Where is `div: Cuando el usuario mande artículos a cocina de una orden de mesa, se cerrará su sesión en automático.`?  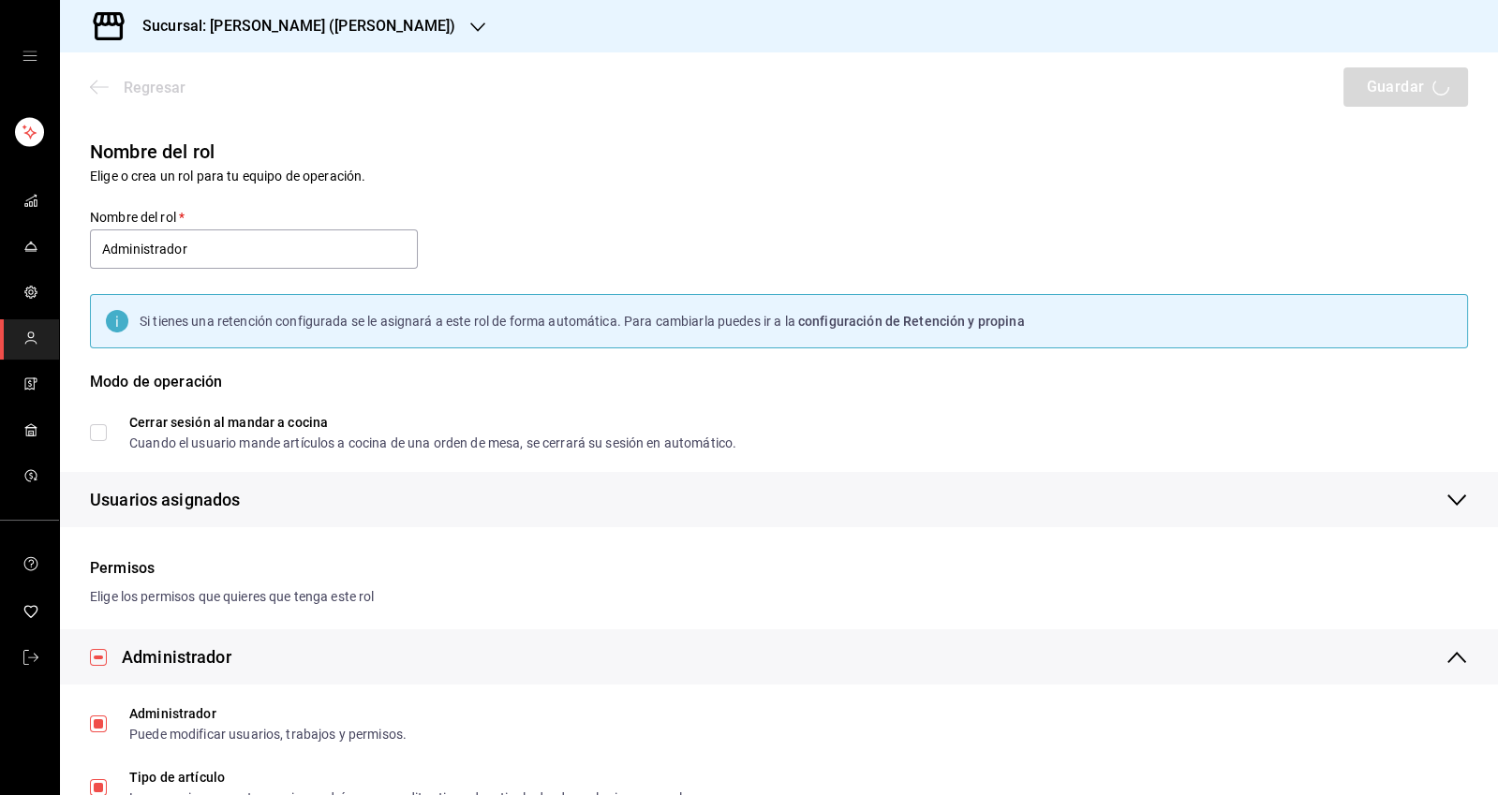
div: Cuando el usuario mande artículos a cocina de una orden de mesa, se cerrará su sesión en automático. is located at coordinates (433, 443).